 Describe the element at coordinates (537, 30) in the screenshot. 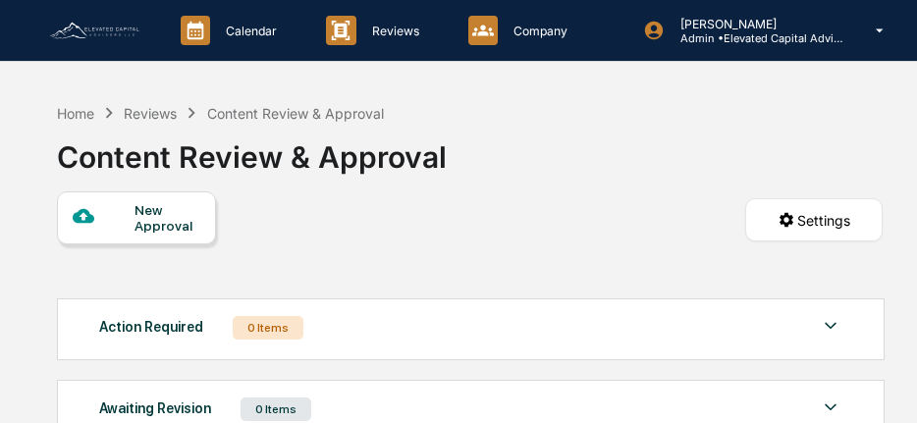

I see `p: Company` at that location.